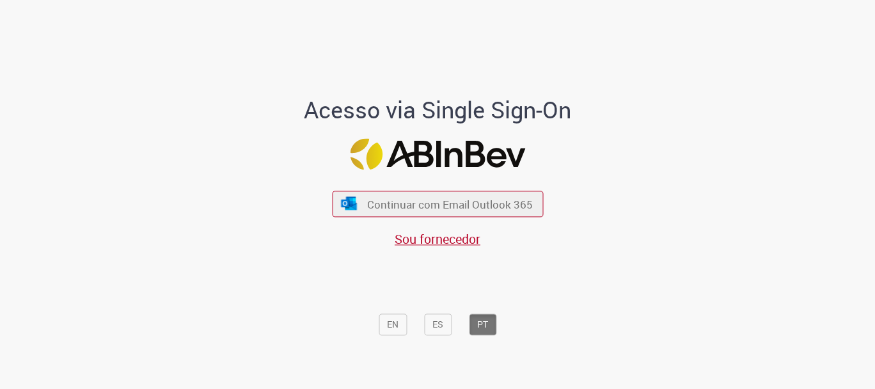 This screenshot has height=389, width=875. I want to click on a: Sou fornecedor, so click(438, 239).